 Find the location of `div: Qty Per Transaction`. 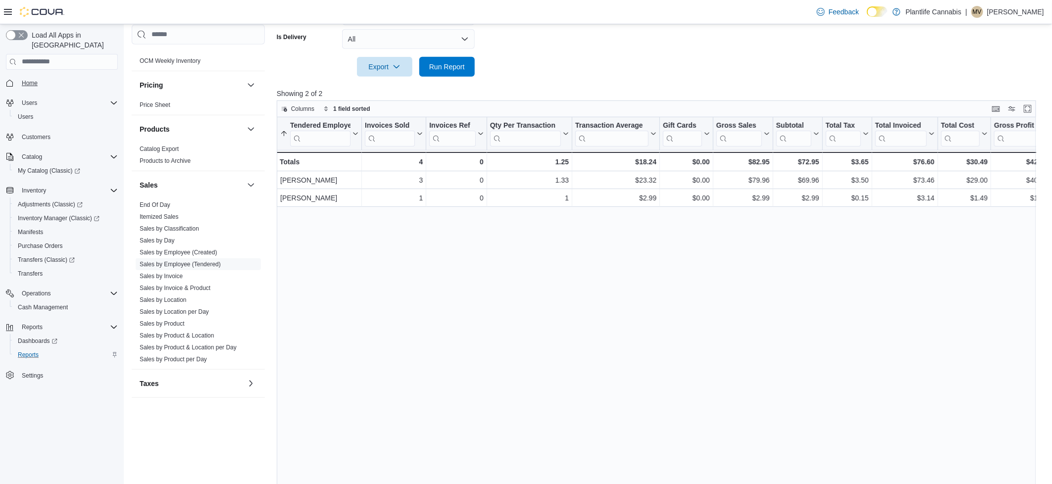

div: Qty Per Transaction is located at coordinates (525, 133).